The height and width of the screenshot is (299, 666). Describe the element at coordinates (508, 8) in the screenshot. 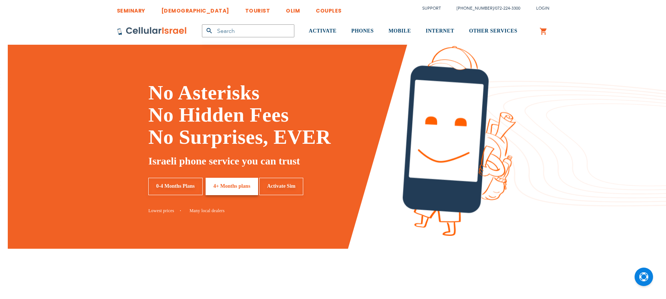

I see `a: 072-224-3300` at that location.